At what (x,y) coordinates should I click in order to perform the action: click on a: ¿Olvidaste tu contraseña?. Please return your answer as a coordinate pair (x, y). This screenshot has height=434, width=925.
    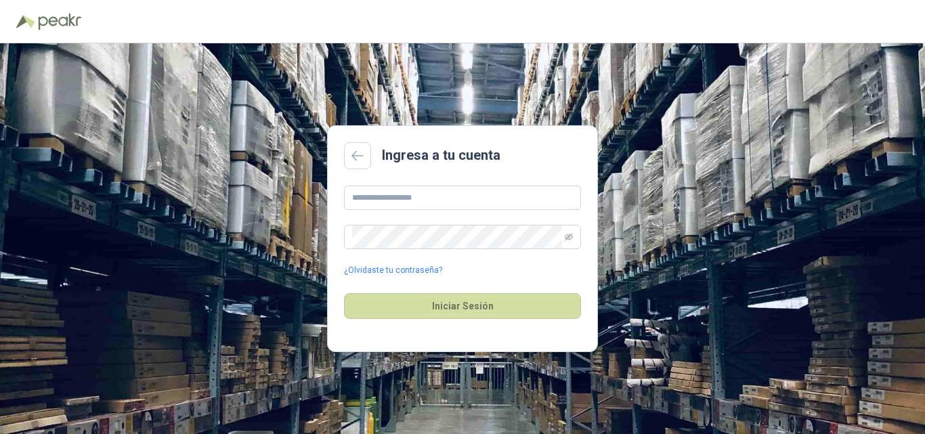
    Looking at the image, I should click on (393, 270).